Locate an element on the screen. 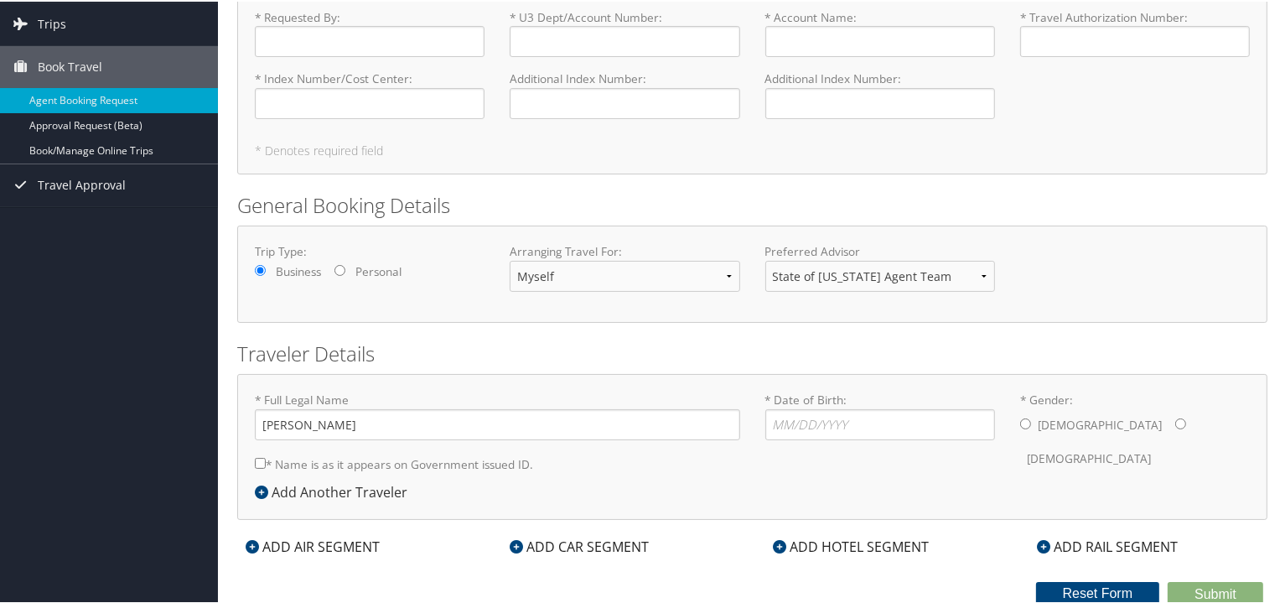 This screenshot has width=1280, height=603. span: Trips is located at coordinates (52, 23).